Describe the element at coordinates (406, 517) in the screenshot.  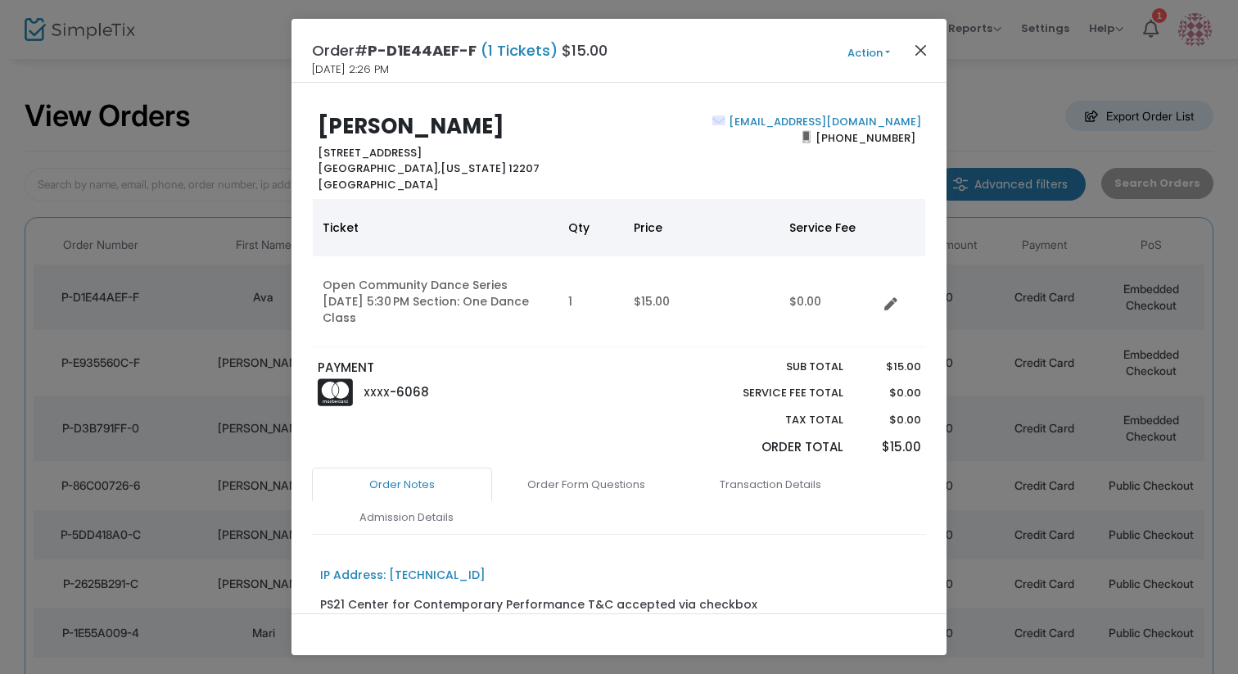
I see `a: Admission Details` at that location.